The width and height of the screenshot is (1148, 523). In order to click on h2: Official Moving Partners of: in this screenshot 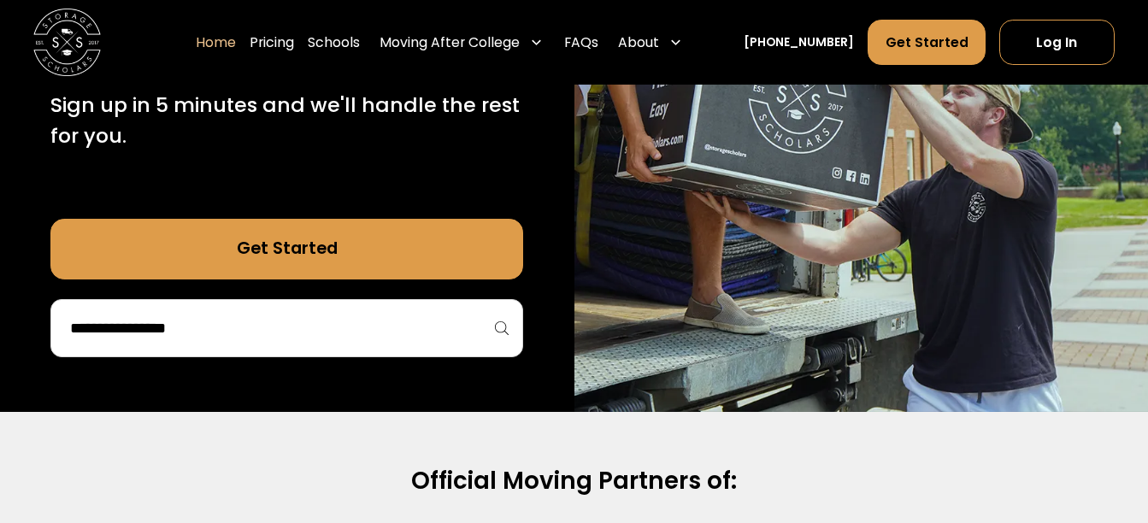, I will do `click(574, 481)`.